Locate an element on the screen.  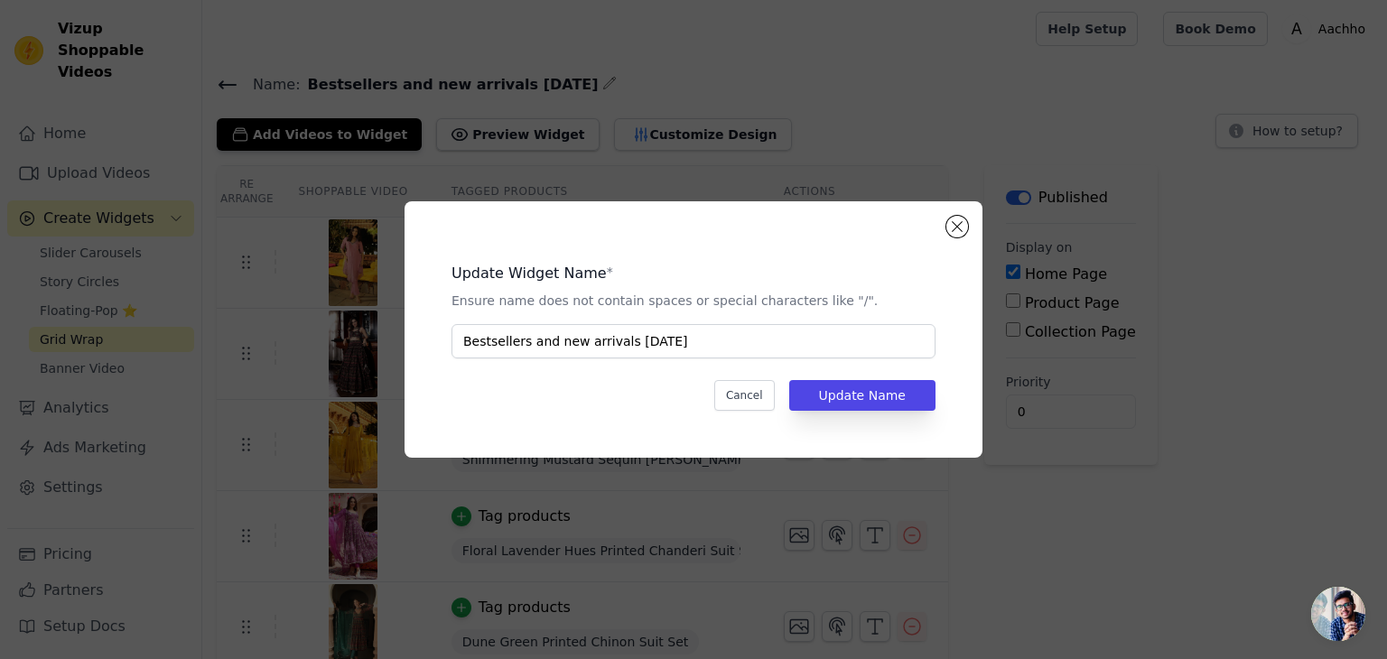
legend: Update Widget Name is located at coordinates (529, 274).